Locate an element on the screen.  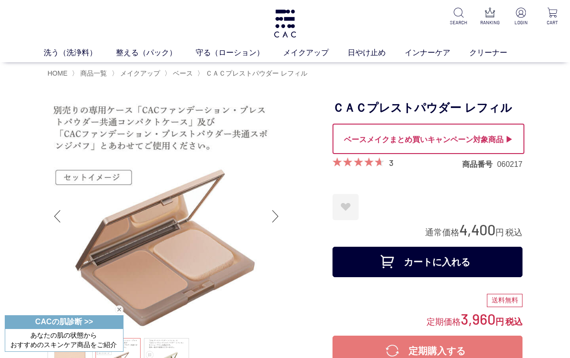
a: 商品一覧 is located at coordinates (93, 73).